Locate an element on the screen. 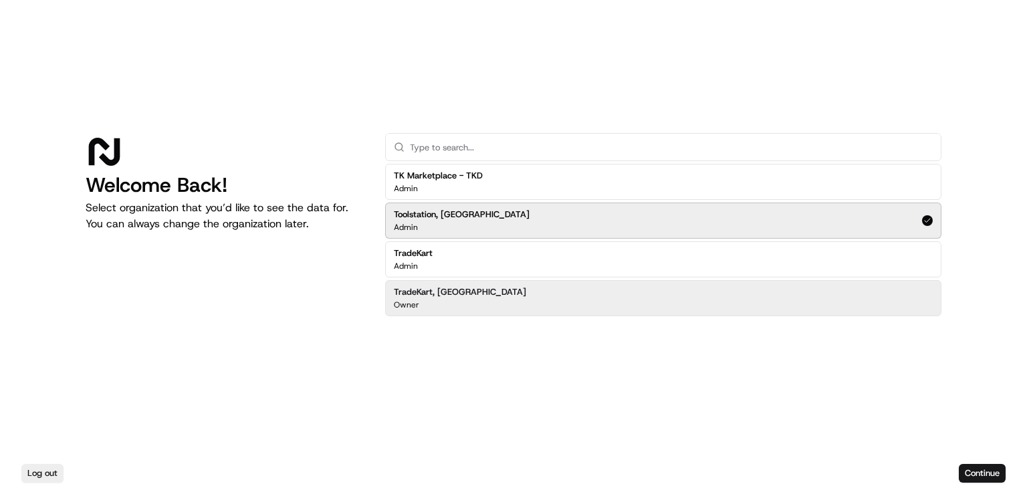  input: Type to search... is located at coordinates (671, 147).